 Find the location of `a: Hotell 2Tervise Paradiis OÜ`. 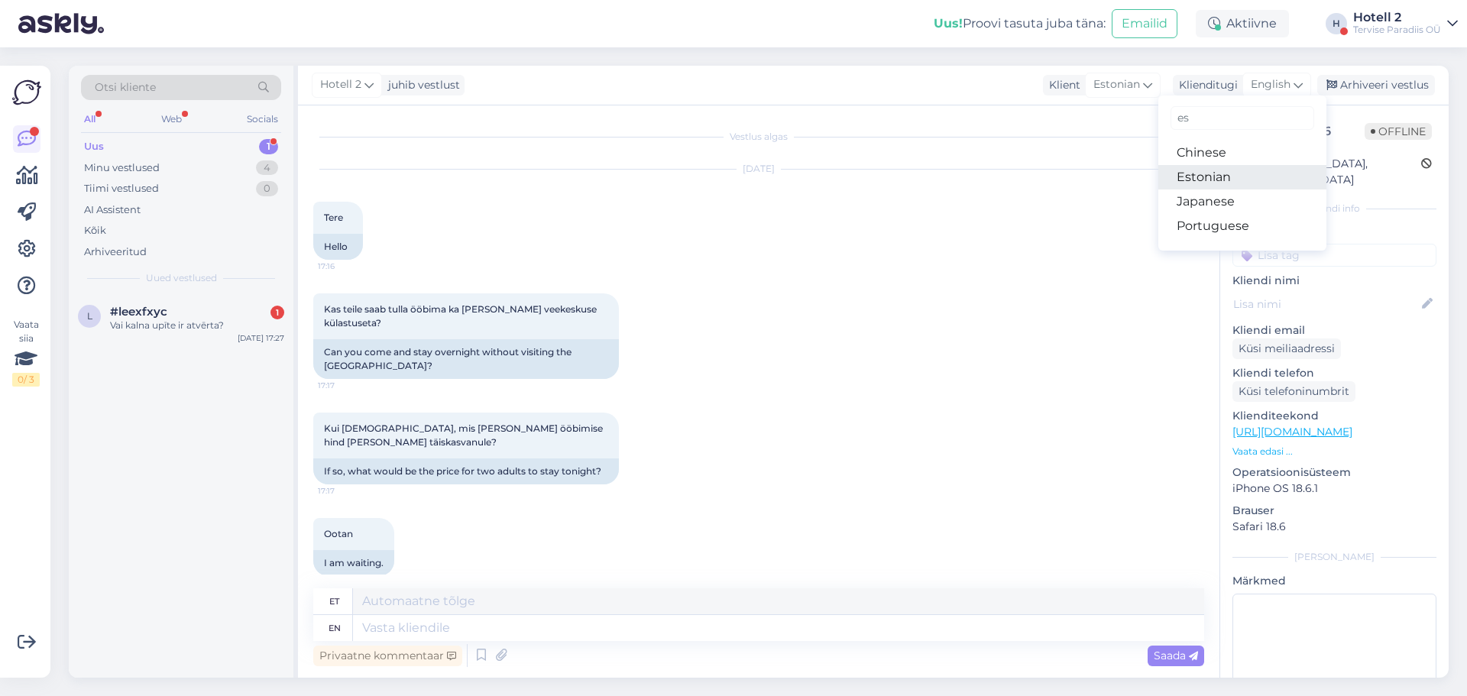

a: Hotell 2Tervise Paradiis OÜ is located at coordinates (1405, 24).